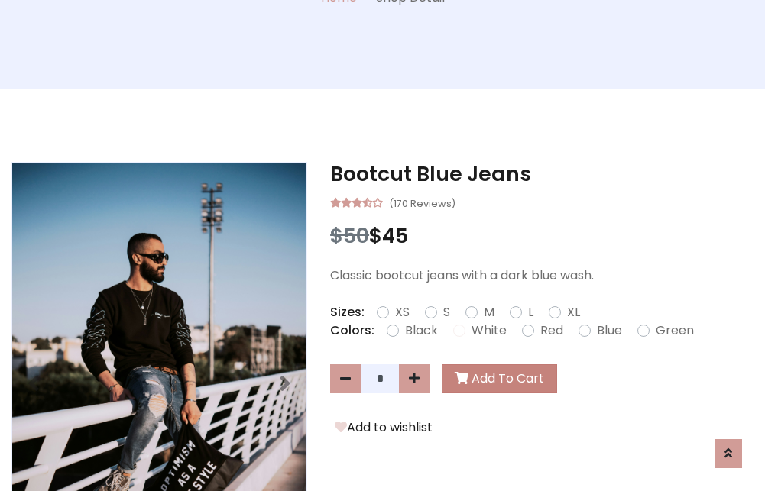 The height and width of the screenshot is (491, 765). I want to click on p: Classic bootcut jeans with a dark blue wash., so click(542, 276).